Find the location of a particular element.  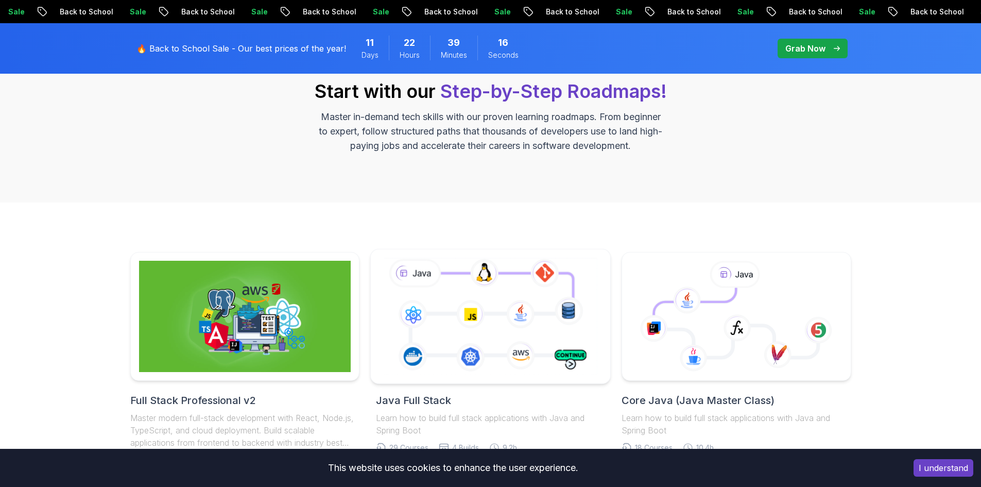

p: Master modern full-stack development with React, Node.js, TypeScript, and cloud deployment. Build... is located at coordinates (245, 430).